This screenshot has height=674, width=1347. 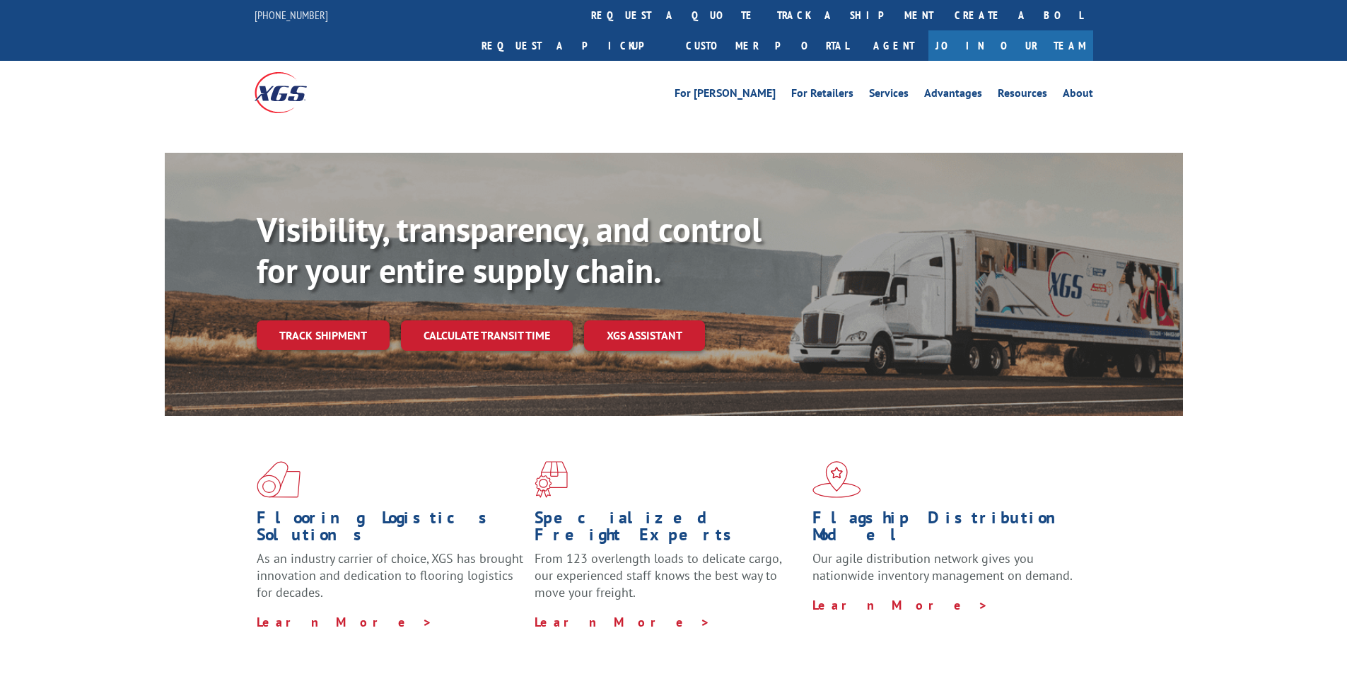 What do you see at coordinates (836, 479) in the screenshot?
I see `img: xgs-icon-flagship-distribution-model-red` at bounding box center [836, 479].